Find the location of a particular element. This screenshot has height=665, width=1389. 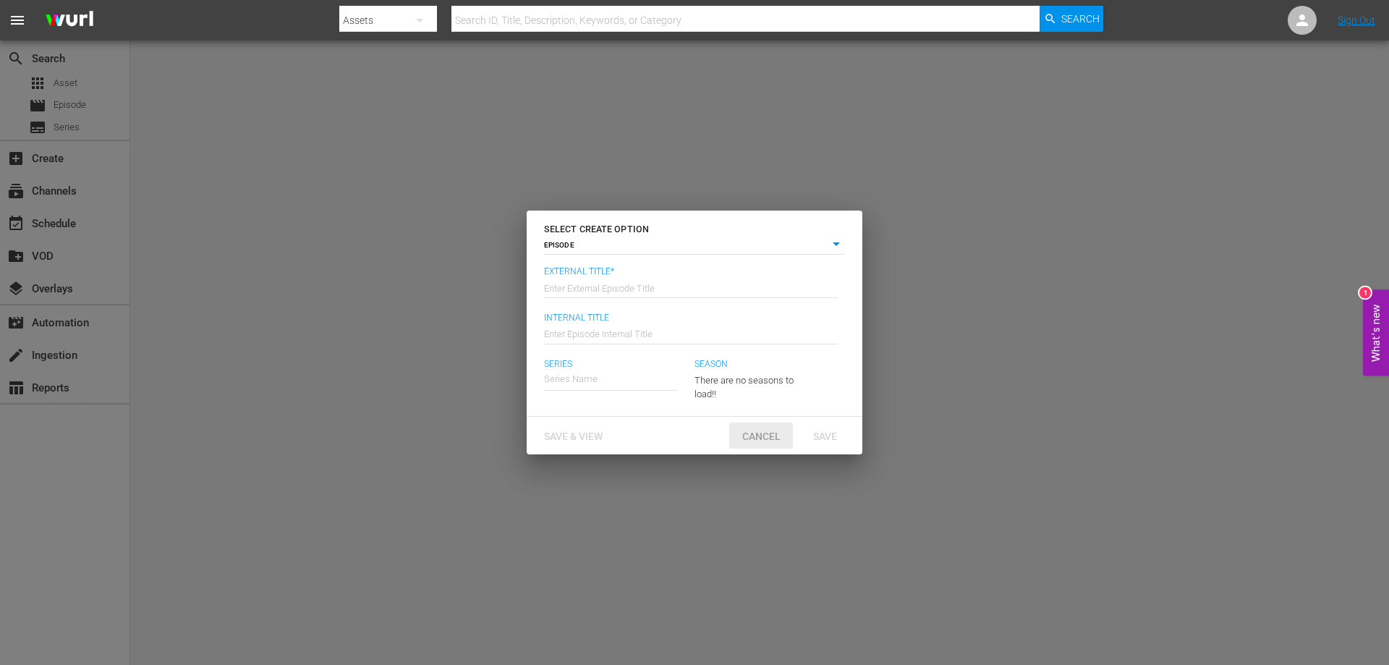

div: EPISODE is located at coordinates (695, 245).